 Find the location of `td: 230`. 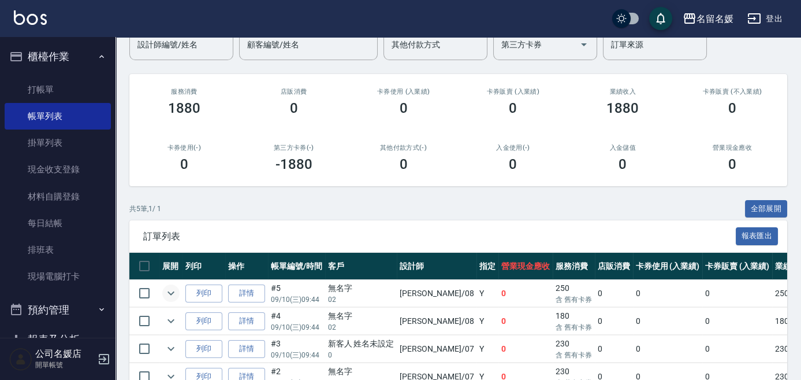

td: 230 is located at coordinates (574, 348).